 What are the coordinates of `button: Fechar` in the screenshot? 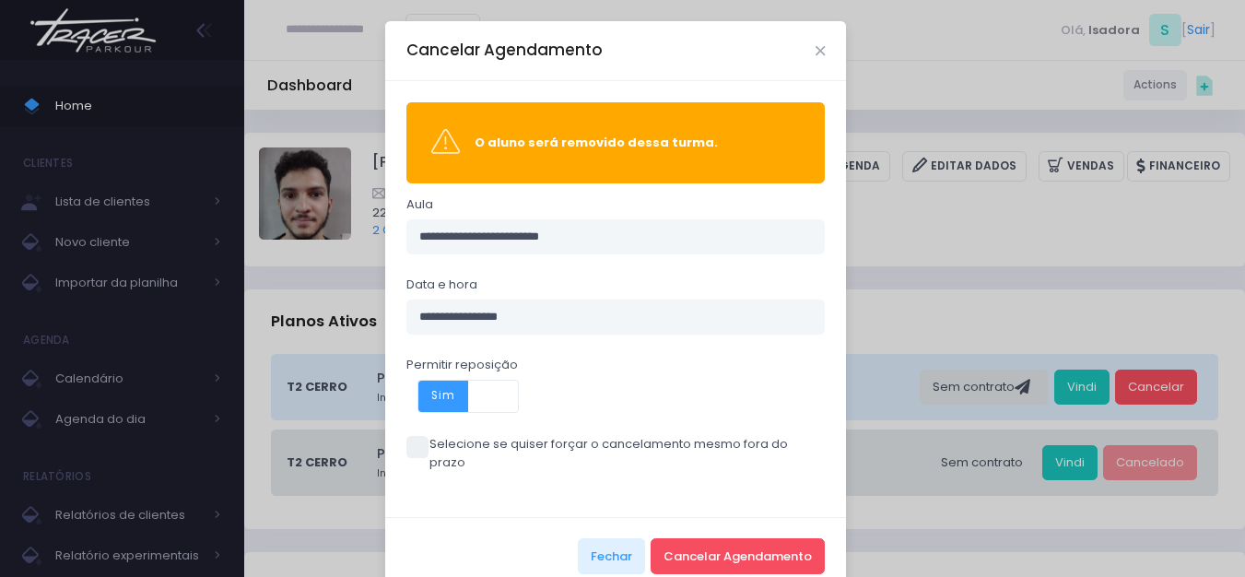 It's located at (611, 556).